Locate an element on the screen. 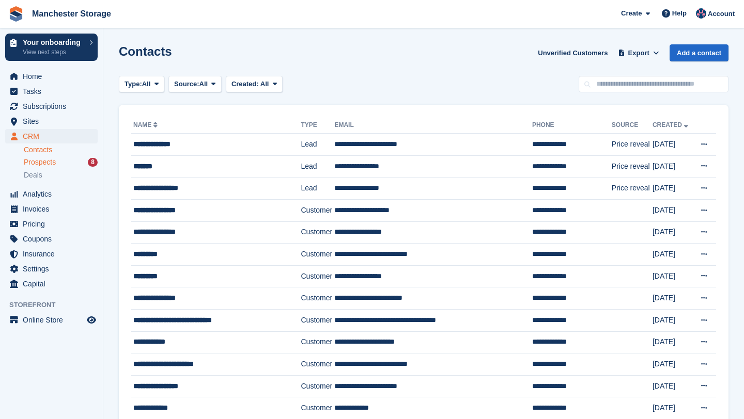 This screenshot has width=744, height=419. th: Email is located at coordinates (433, 125).